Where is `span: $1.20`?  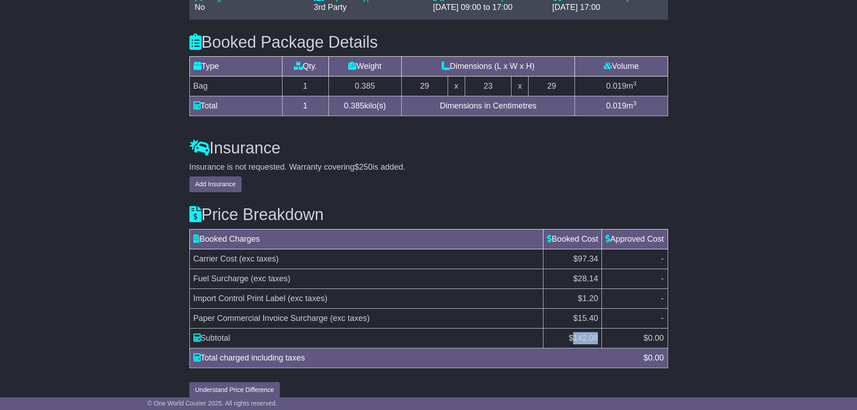 span: $1.20 is located at coordinates (588, 298).